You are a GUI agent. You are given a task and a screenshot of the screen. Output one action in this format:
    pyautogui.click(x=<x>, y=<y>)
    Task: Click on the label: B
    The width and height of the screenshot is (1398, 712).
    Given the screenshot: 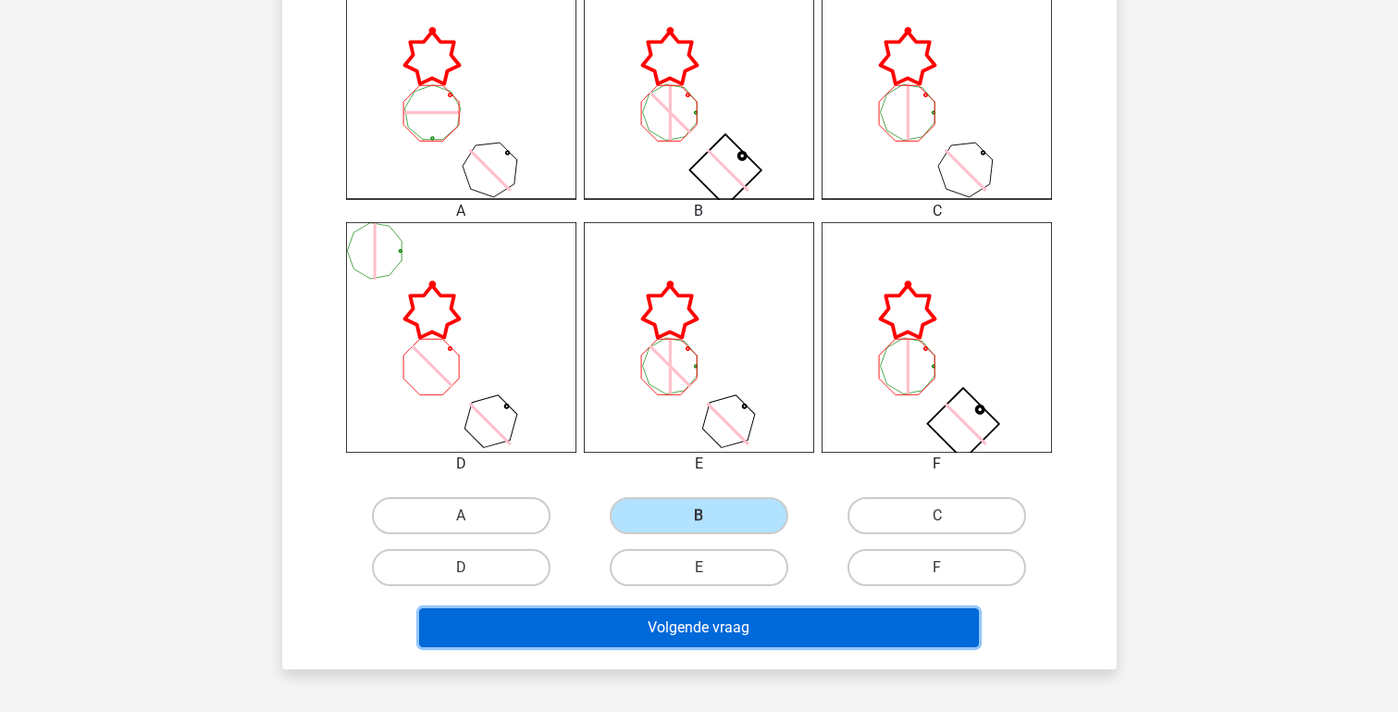 What is the action you would take?
    pyautogui.click(x=699, y=515)
    